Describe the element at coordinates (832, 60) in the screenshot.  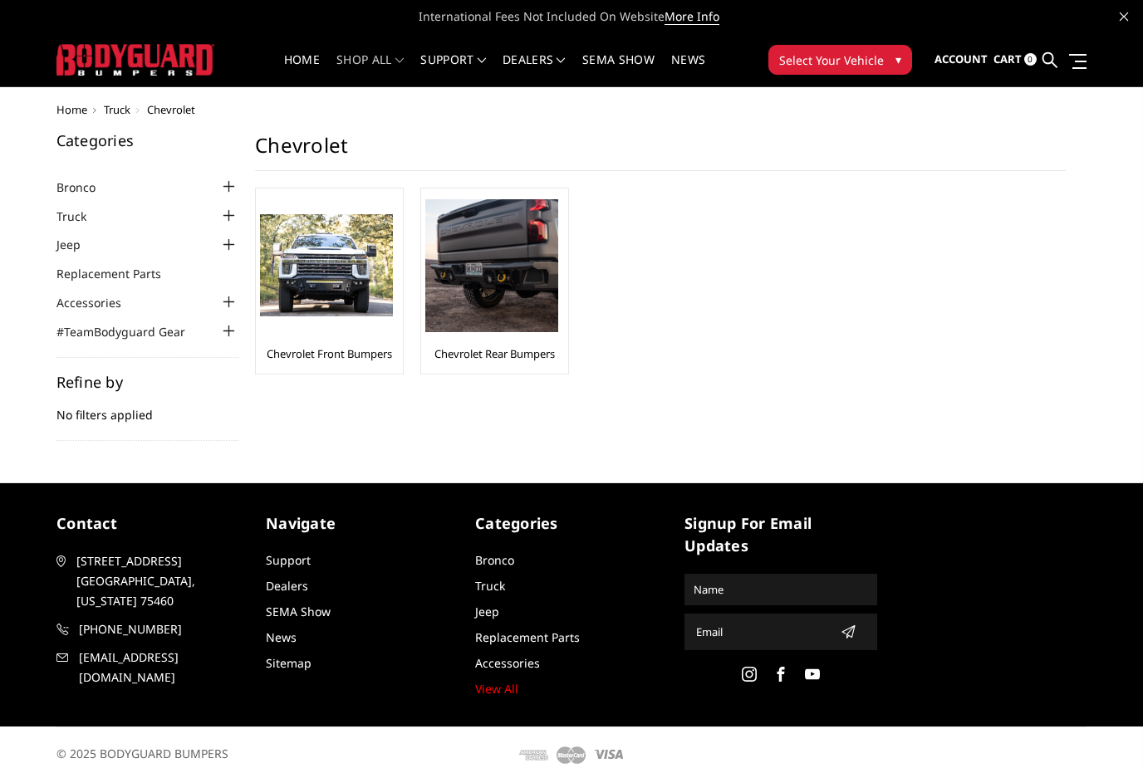
I see `span: Select Your Vehicle` at that location.